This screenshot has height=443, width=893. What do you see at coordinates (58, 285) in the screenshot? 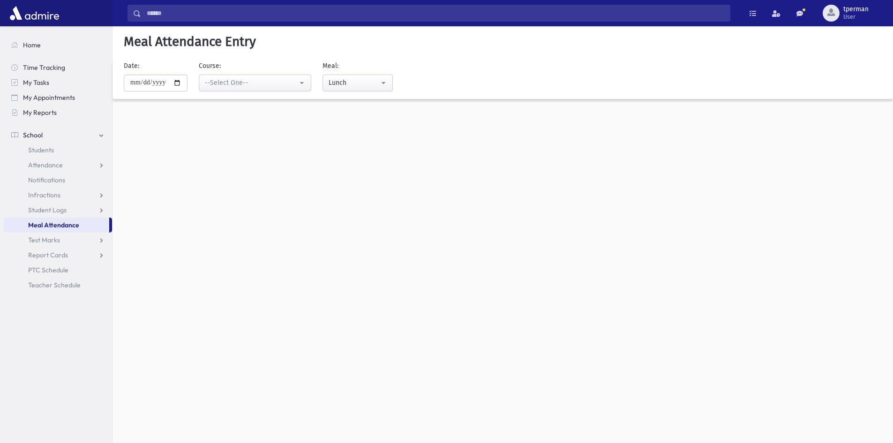
I see `a: Teacher Schedule` at bounding box center [58, 285].